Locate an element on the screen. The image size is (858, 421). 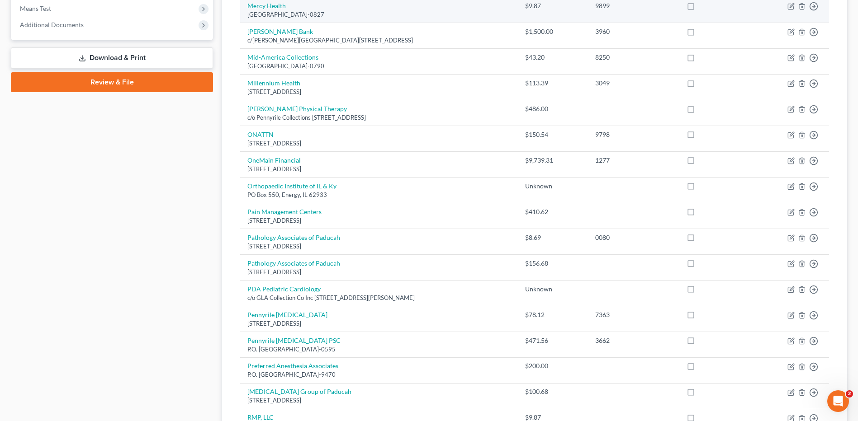
div: $43.20 is located at coordinates (553, 57).